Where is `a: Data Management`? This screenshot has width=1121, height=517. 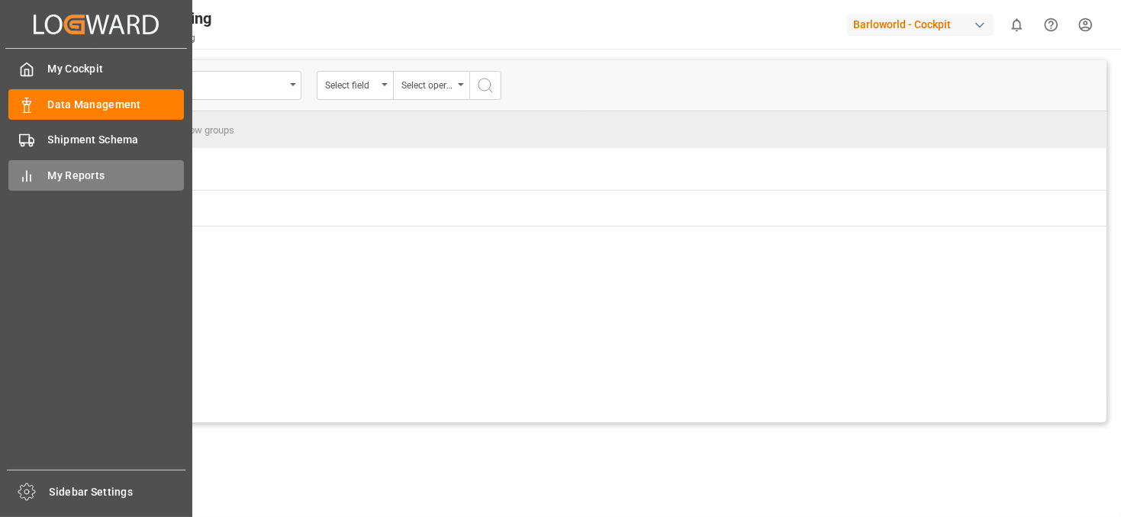
a: Data Management is located at coordinates (96, 104).